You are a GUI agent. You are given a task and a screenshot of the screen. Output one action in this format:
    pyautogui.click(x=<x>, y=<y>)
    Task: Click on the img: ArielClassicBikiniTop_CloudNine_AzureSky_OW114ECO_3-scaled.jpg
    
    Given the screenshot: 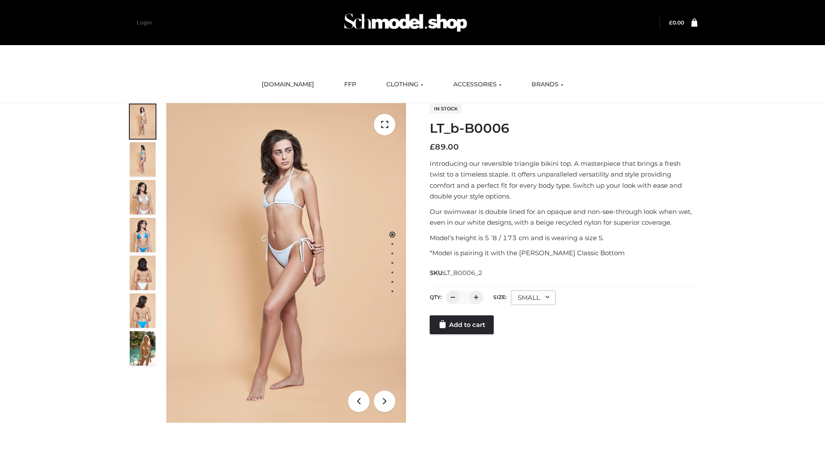 What is the action you would take?
    pyautogui.click(x=143, y=197)
    